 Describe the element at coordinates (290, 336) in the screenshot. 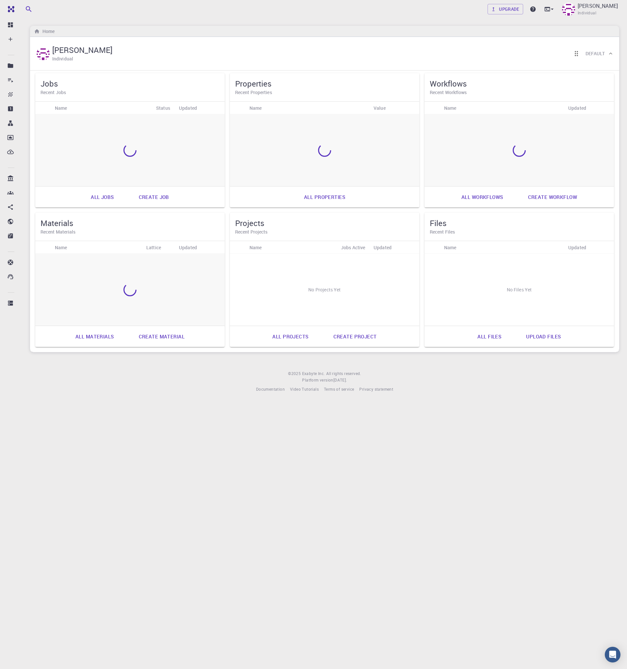

I see `a: All projects` at that location.